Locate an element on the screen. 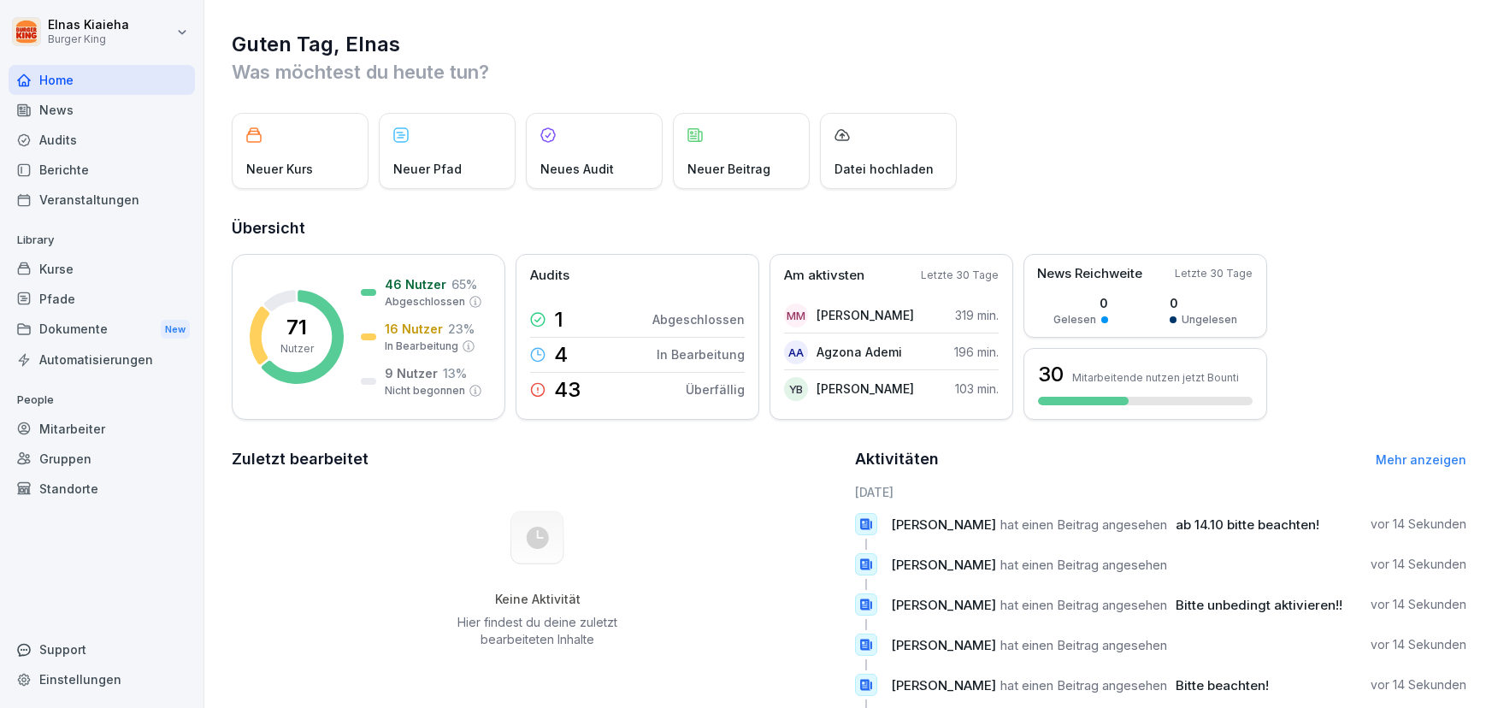 The height and width of the screenshot is (708, 1492). p: Nicht begonnen is located at coordinates (425, 391).